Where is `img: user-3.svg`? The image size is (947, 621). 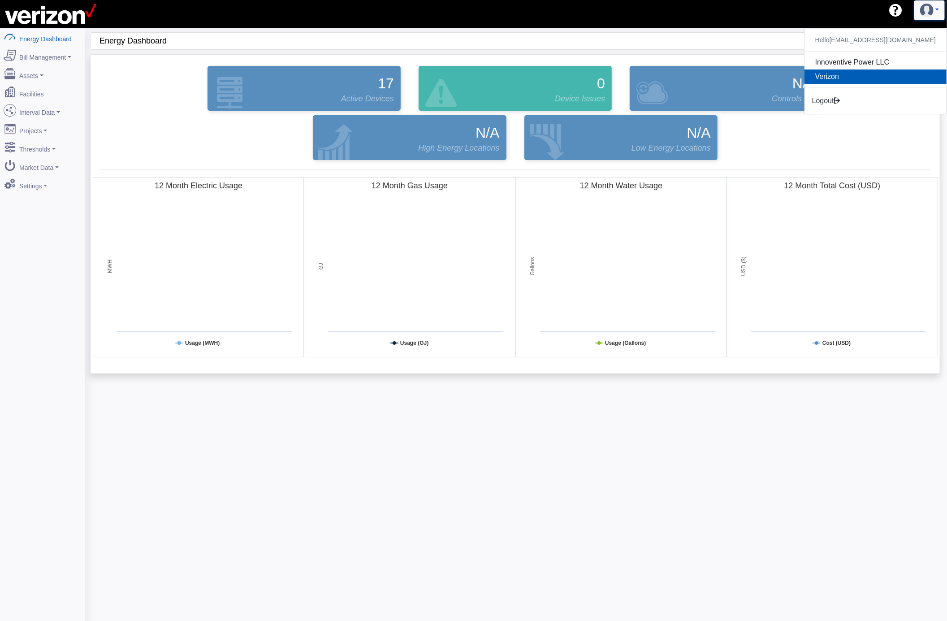
img: user-3.svg is located at coordinates (927, 10).